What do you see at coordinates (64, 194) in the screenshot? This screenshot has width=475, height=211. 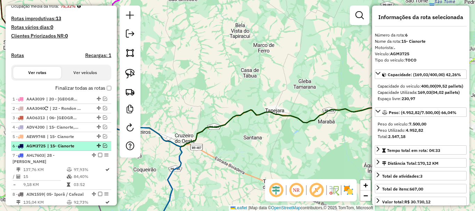 I see `span: | 05- Iporã / Cafezal` at bounding box center [64, 194].